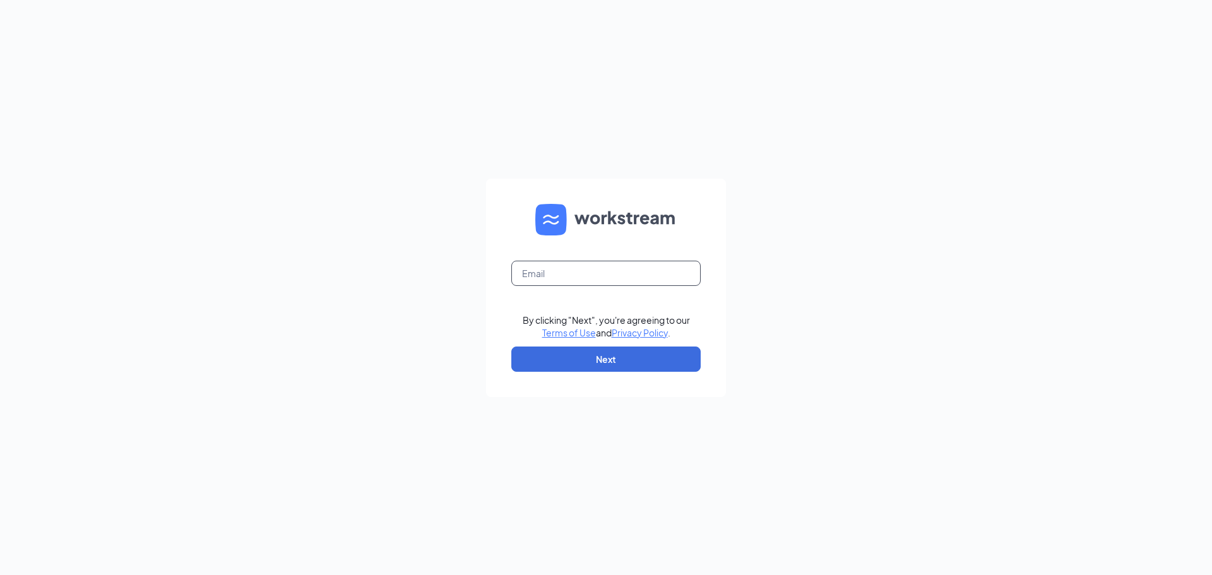  I want to click on div: By clicking "Next", you're agreeing to our and ., so click(606, 326).